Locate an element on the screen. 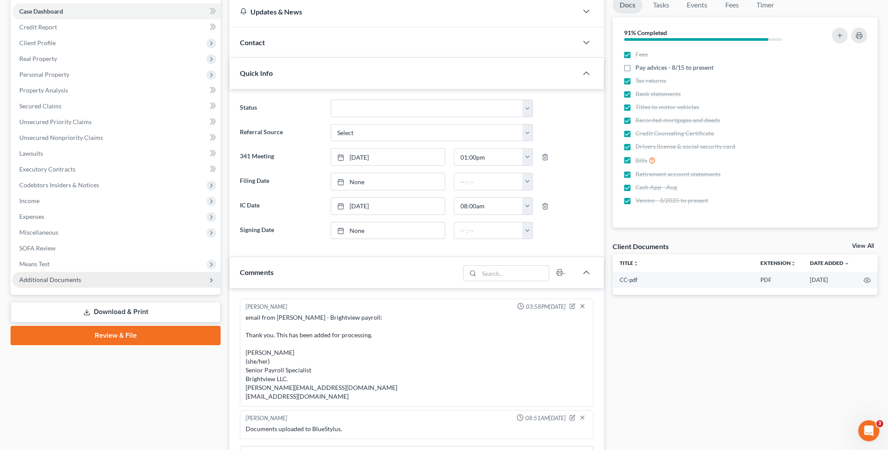  span: Bills is located at coordinates (641, 161).